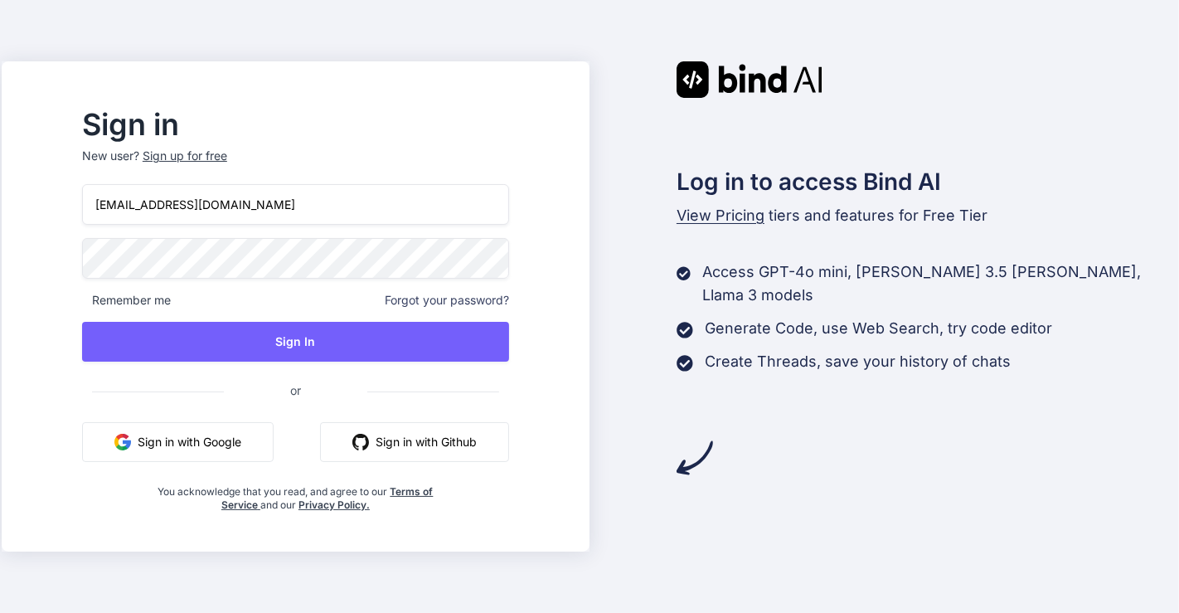 This screenshot has height=613, width=1179. What do you see at coordinates (721, 215) in the screenshot?
I see `span: View Pricing` at bounding box center [721, 215].